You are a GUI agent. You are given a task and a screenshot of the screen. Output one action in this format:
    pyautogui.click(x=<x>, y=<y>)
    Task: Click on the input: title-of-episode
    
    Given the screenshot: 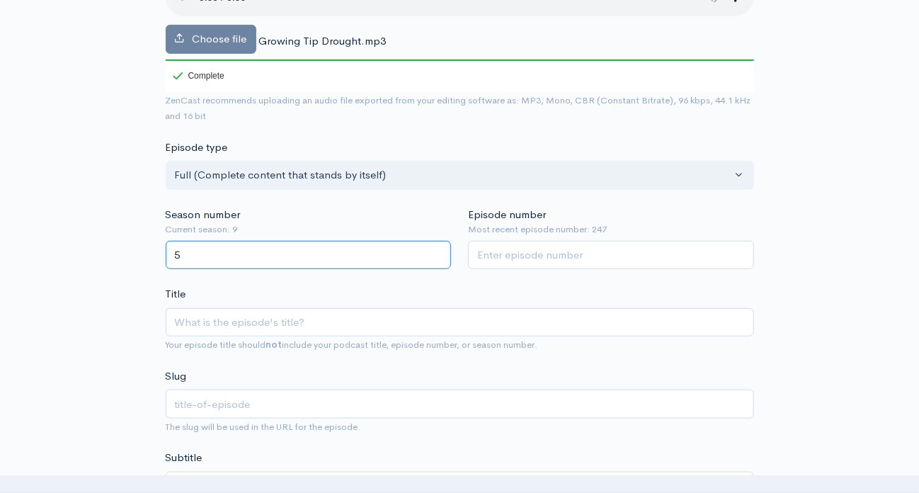 What is the action you would take?
    pyautogui.click(x=459, y=404)
    